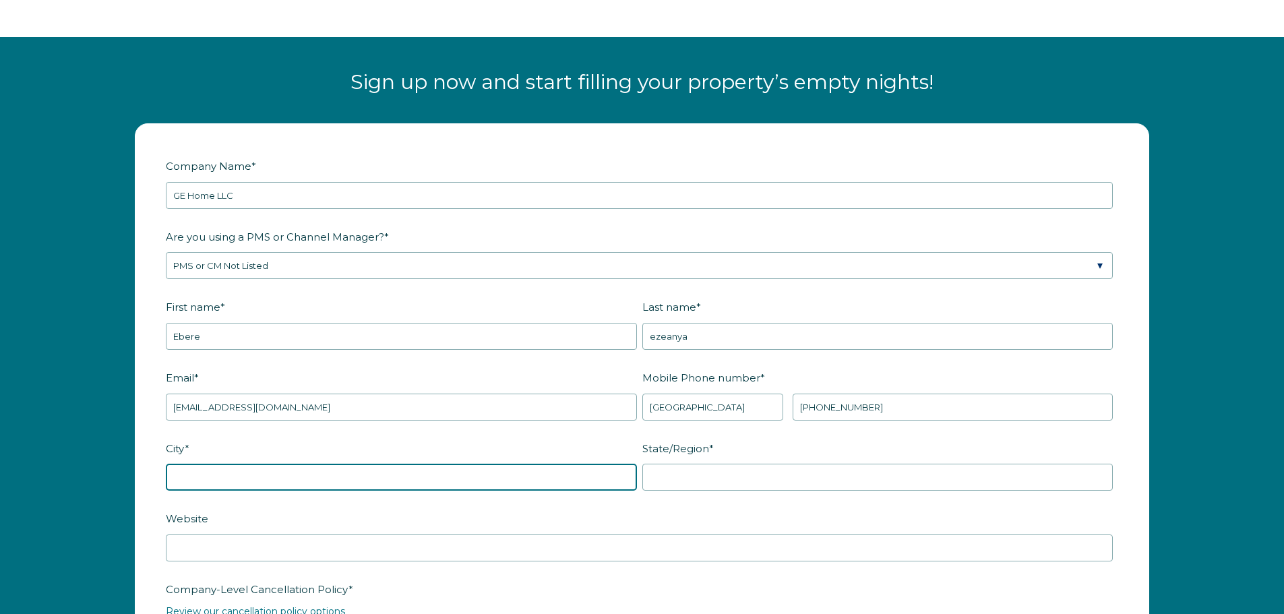 This screenshot has width=1284, height=614. What do you see at coordinates (676, 448) in the screenshot?
I see `span: State/Region` at bounding box center [676, 448].